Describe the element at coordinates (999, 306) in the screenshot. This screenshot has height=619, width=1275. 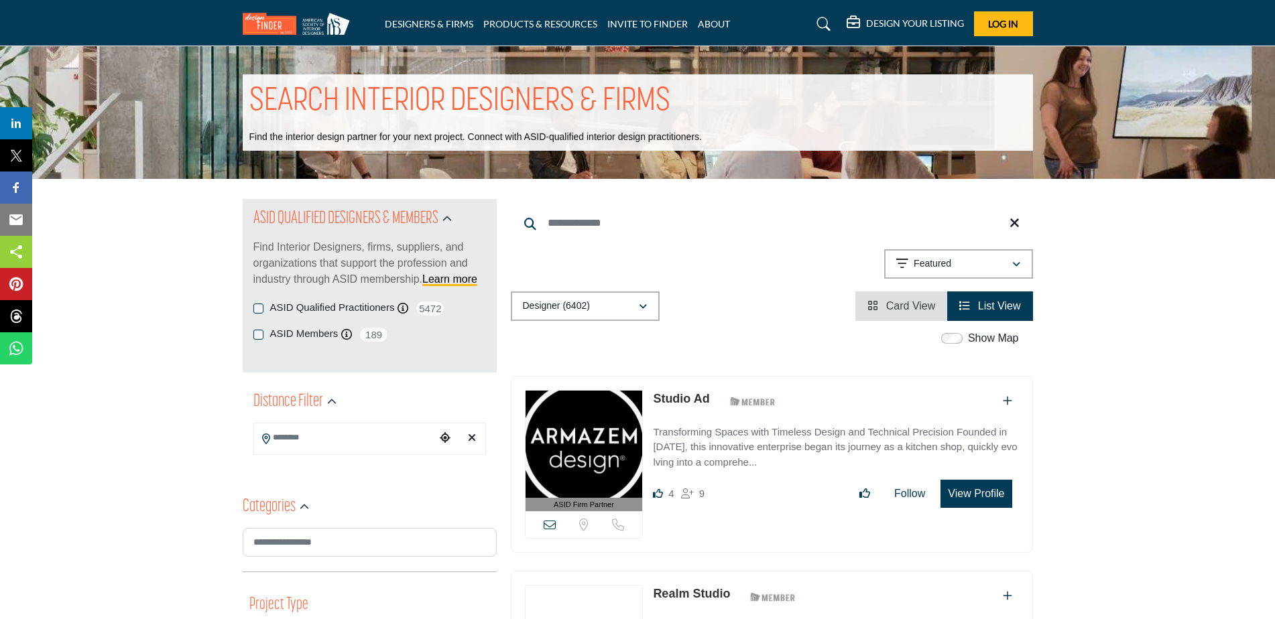
I see `span: List View` at that location.